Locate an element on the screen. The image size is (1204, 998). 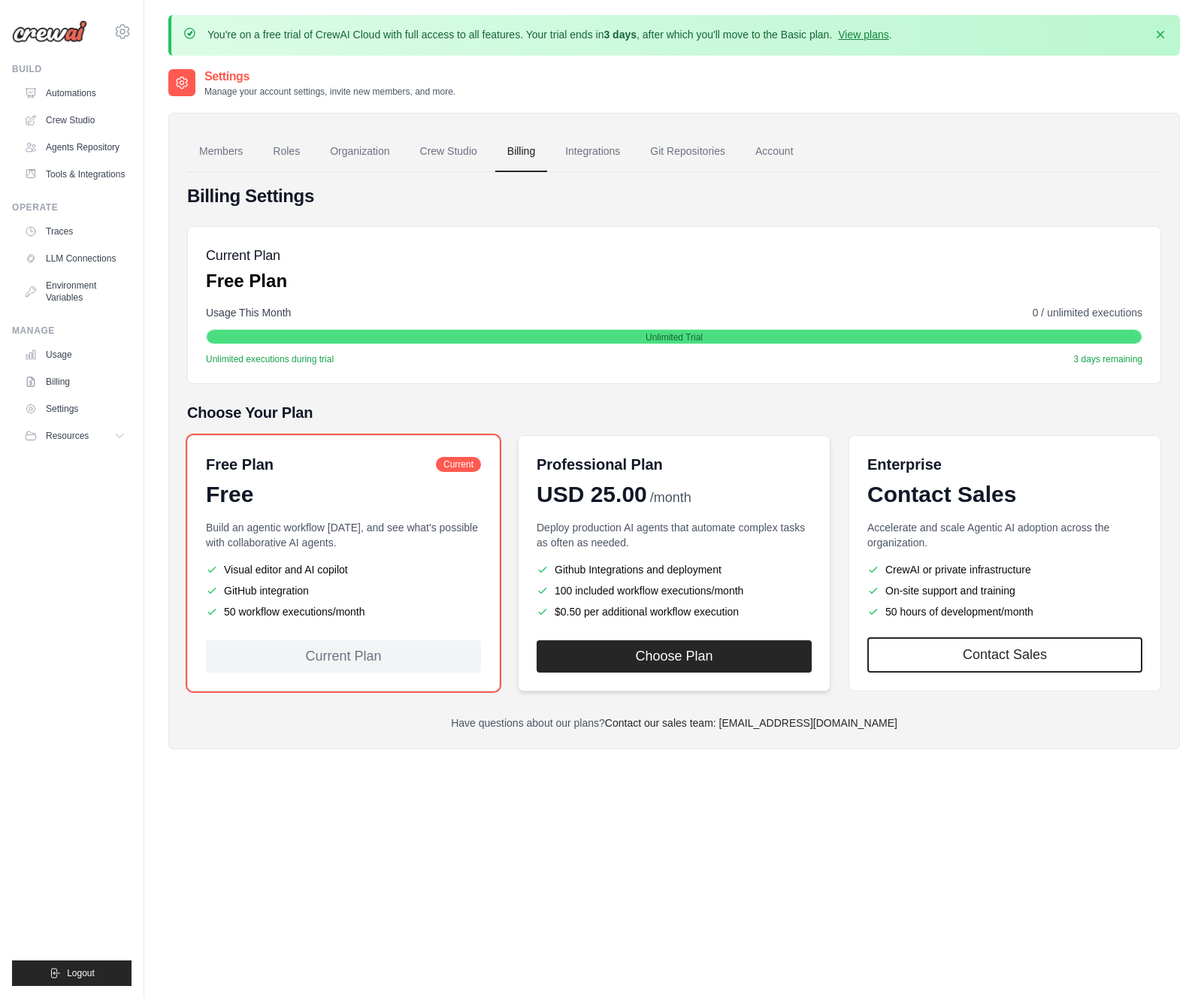
span: Unlimited Trial is located at coordinates (674, 337).